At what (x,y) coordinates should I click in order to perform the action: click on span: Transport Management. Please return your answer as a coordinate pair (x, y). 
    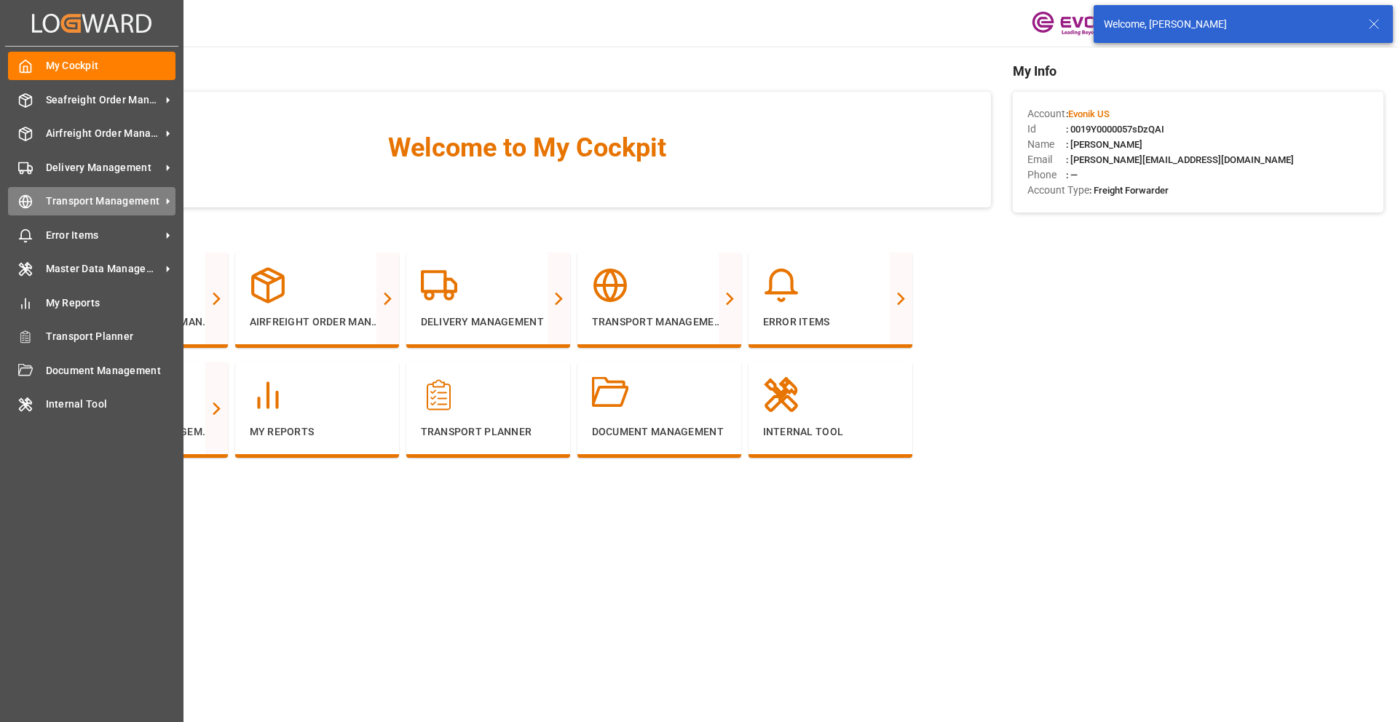
    Looking at the image, I should click on (103, 201).